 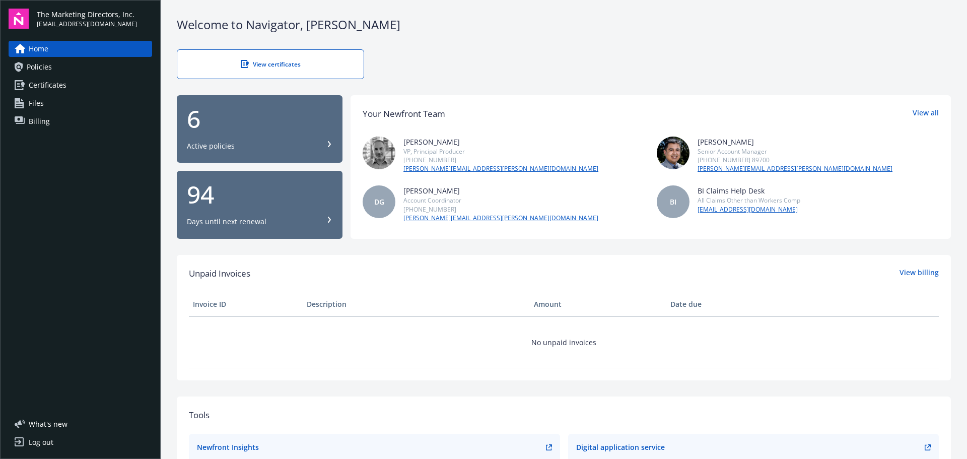 What do you see at coordinates (621, 447) in the screenshot?
I see `div: Digital application service` at bounding box center [621, 447].